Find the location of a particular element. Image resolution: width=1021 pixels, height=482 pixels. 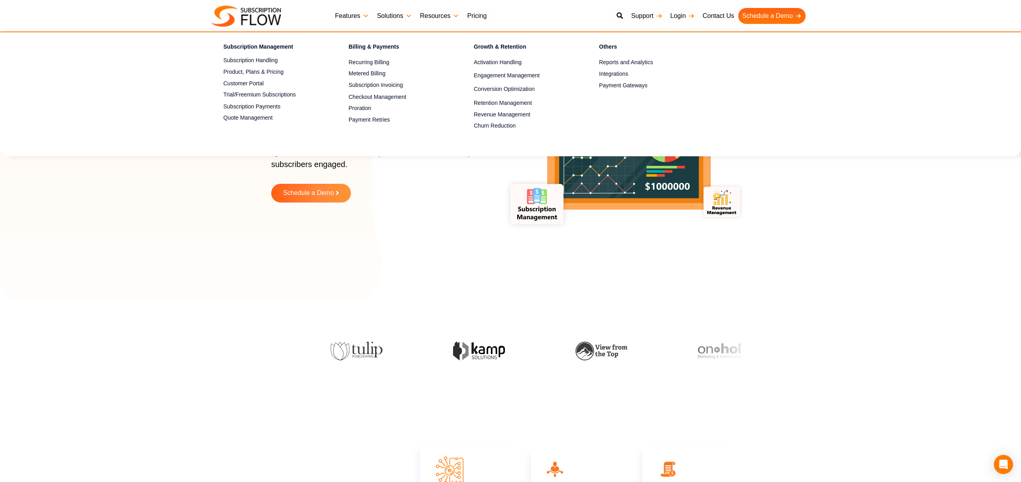

a: Customer Portal is located at coordinates (272, 83).